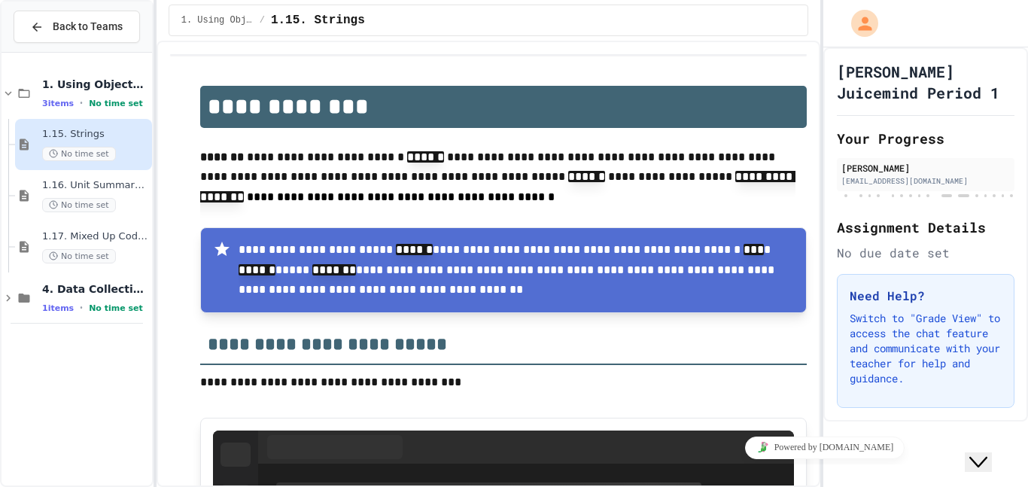  What do you see at coordinates (126, 17) in the screenshot?
I see `img: Tawky_16x16.svg` at bounding box center [126, 17].